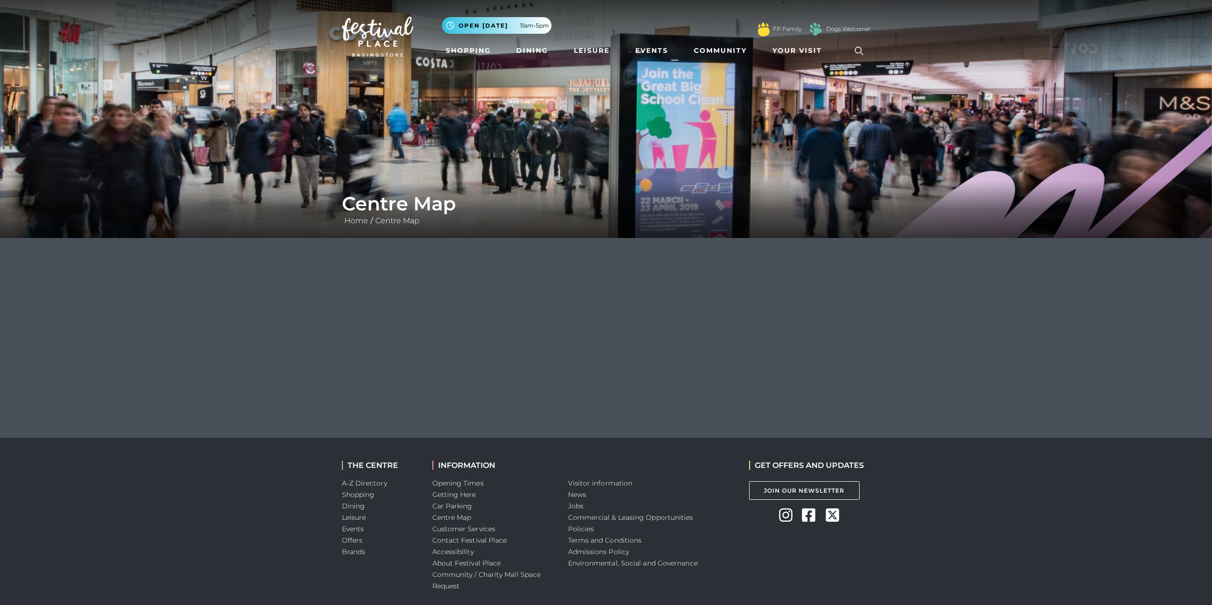  What do you see at coordinates (352, 541) in the screenshot?
I see `a: Offers` at bounding box center [352, 541].